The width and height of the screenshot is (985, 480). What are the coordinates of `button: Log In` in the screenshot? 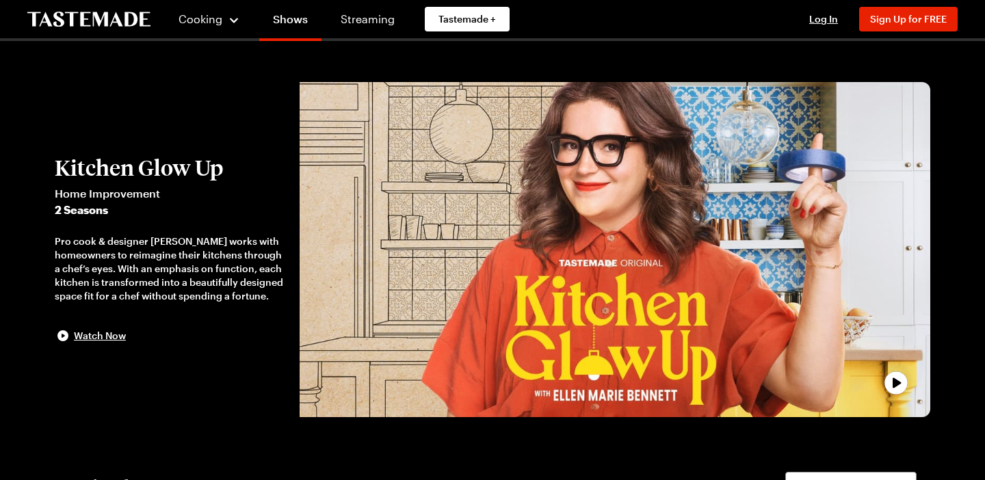 It's located at (823, 19).